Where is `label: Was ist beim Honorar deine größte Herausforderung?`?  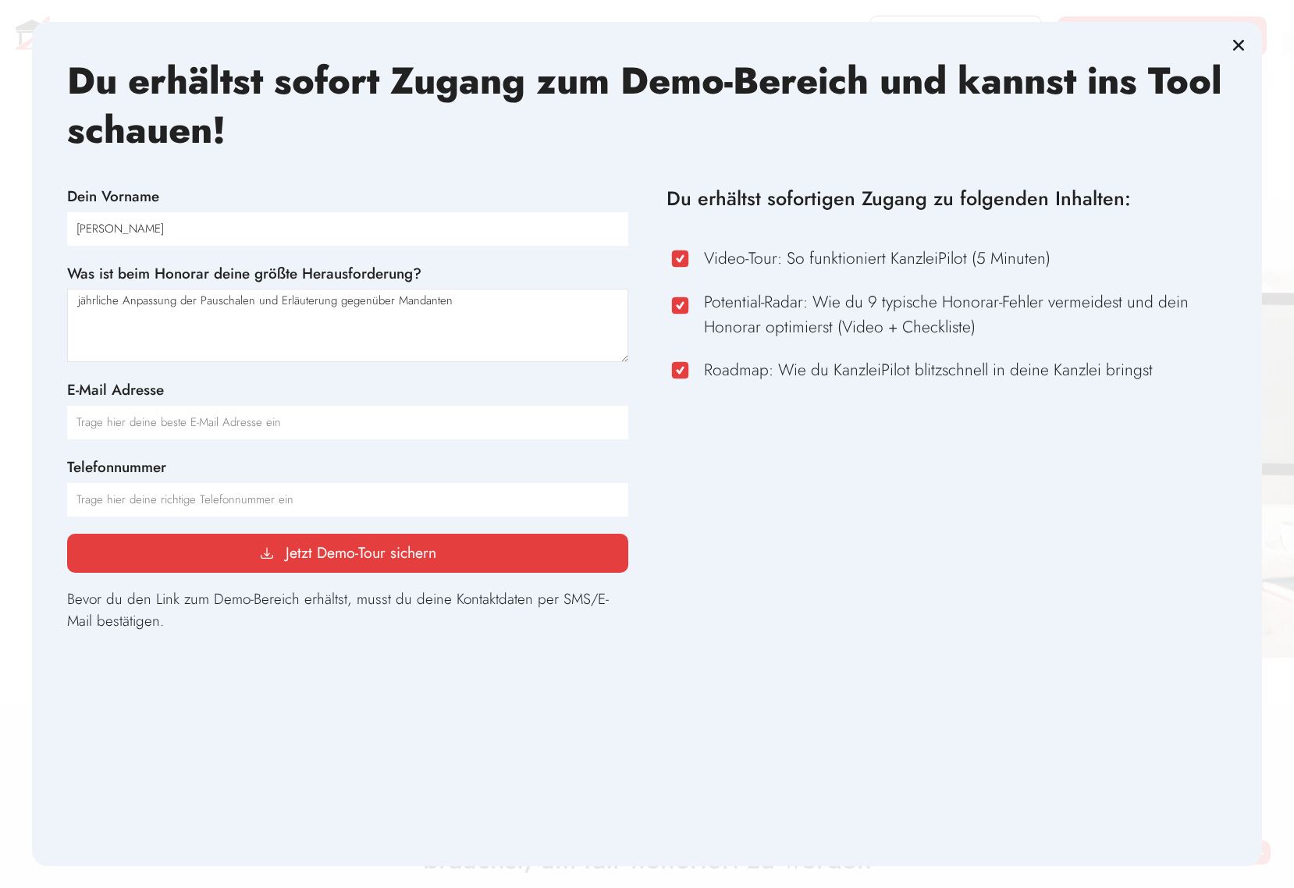
label: Was ist beim Honorar deine größte Herausforderung? is located at coordinates (244, 276).